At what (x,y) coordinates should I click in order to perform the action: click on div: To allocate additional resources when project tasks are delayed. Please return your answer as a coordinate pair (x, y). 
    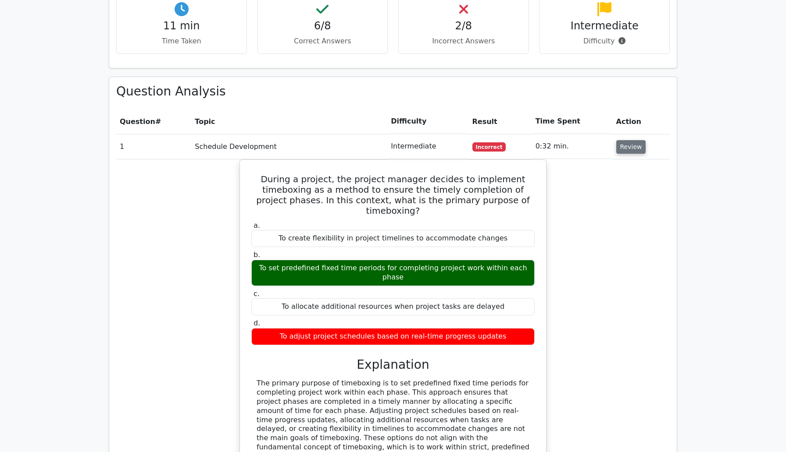
    Looking at the image, I should click on (393, 307).